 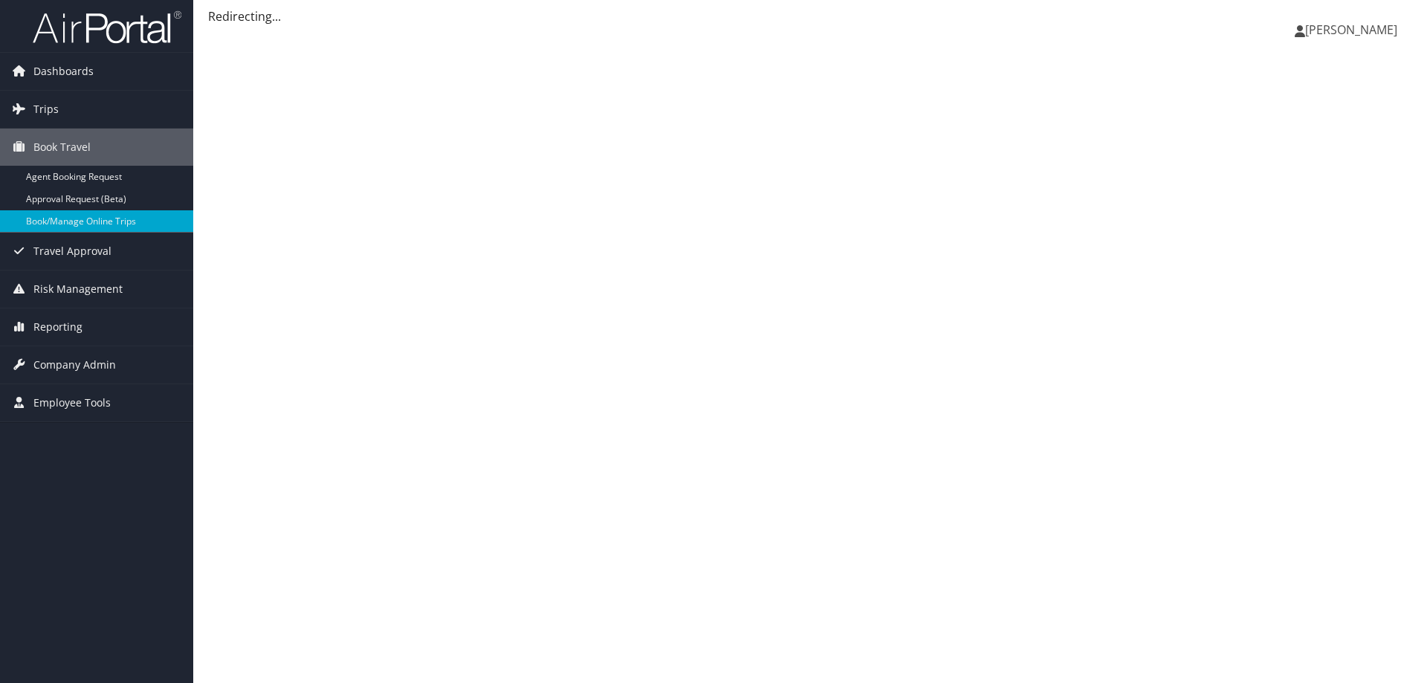 I want to click on span: Book Travel, so click(x=62, y=147).